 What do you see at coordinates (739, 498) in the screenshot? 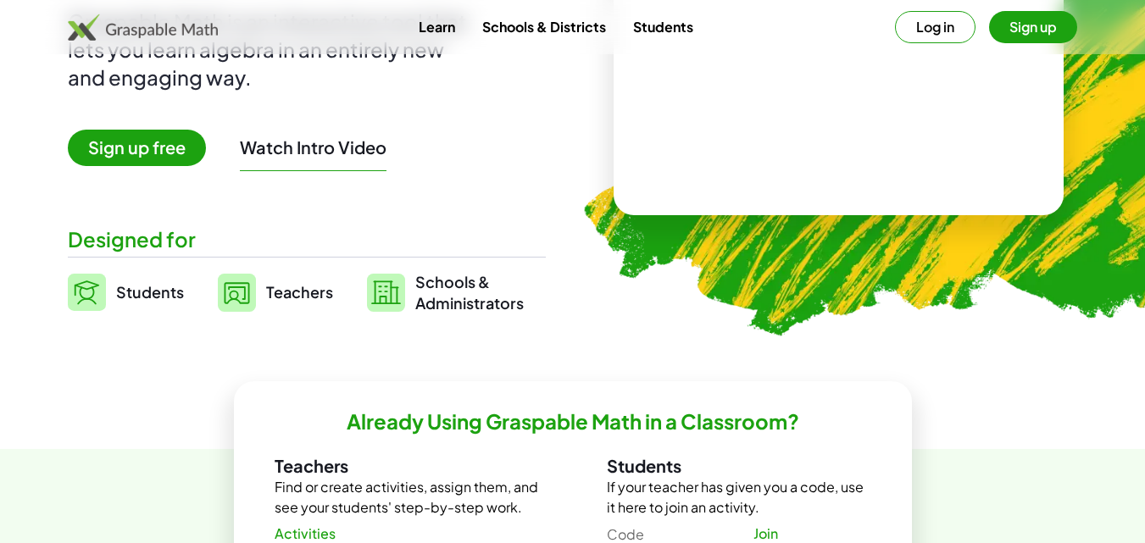
I see `p: If your teacher has given you a code, use it here to join an activity.` at bounding box center [739, 498].